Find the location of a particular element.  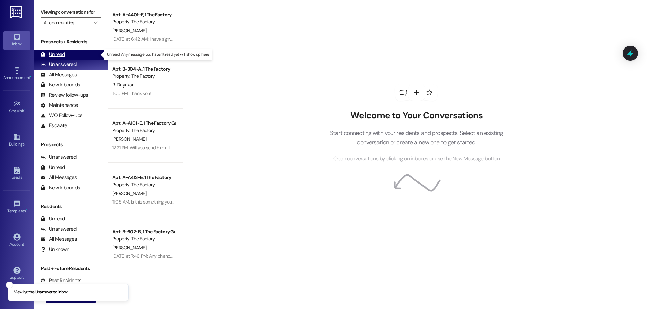

div: Apt. A~A412~E, 1 The Factory is located at coordinates (144, 177).